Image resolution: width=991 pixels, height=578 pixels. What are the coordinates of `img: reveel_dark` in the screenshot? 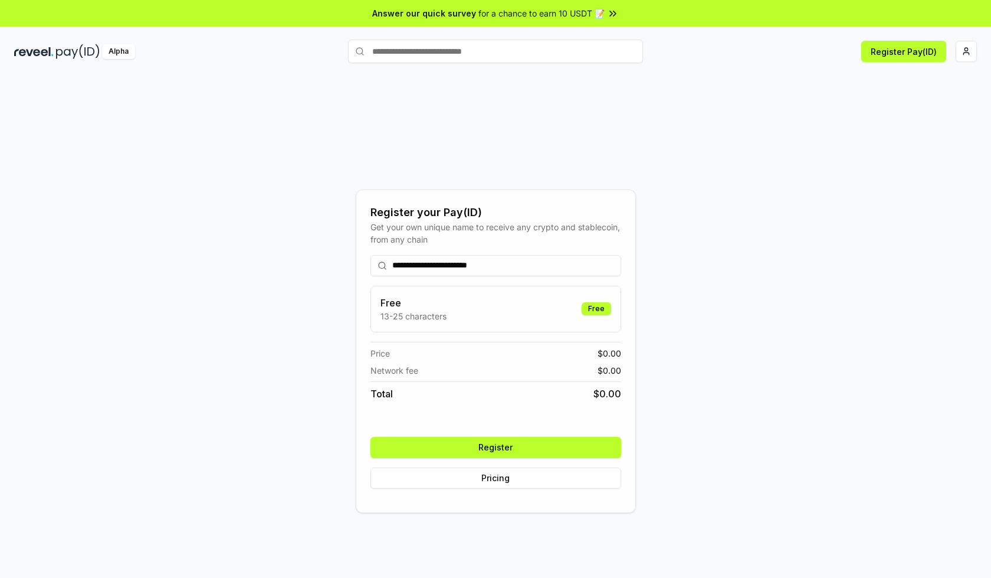 It's located at (34, 51).